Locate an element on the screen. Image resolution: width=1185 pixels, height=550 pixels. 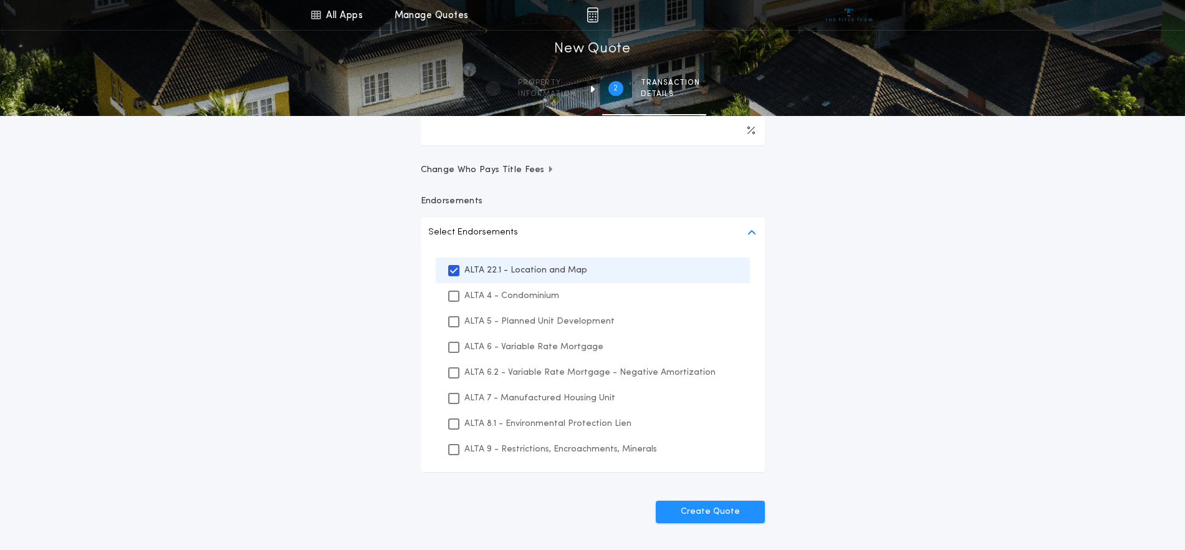
h1: New Quote is located at coordinates (592, 49).